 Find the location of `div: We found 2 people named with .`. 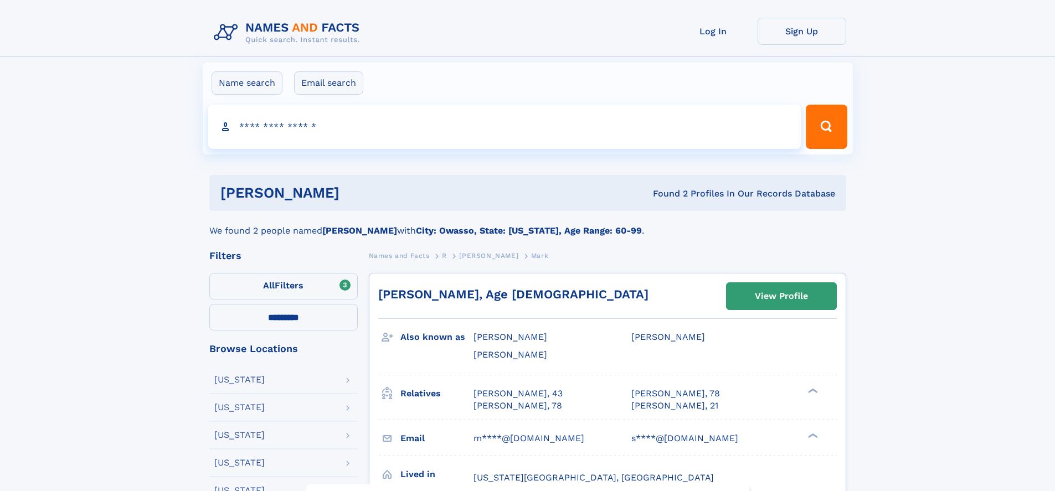

div: We found 2 people named with . is located at coordinates (528, 224).